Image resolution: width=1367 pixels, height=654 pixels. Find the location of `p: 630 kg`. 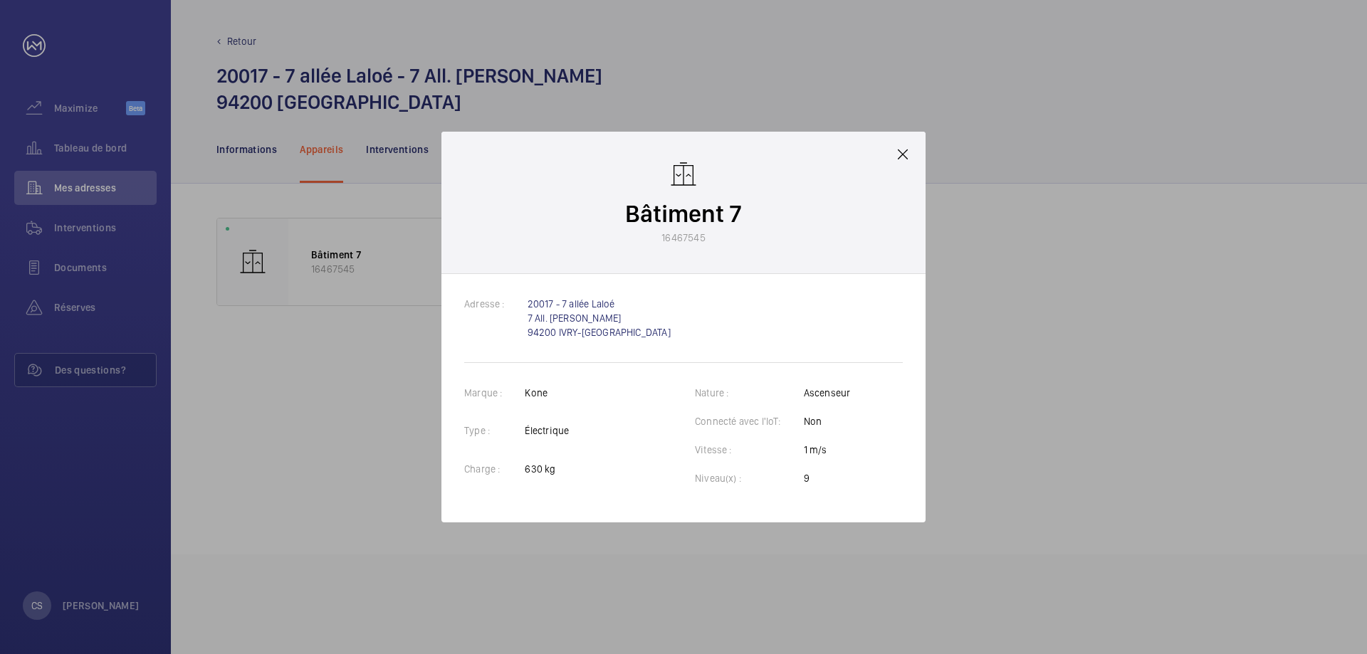

p: 630 kg is located at coordinates (547, 469).